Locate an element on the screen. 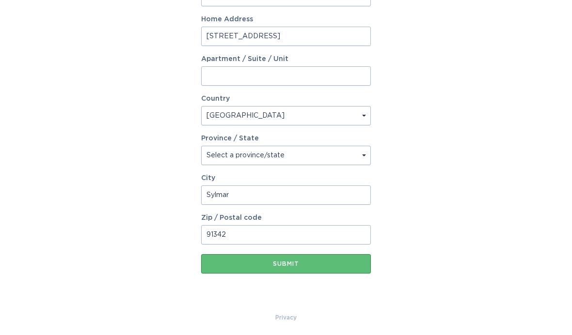 The height and width of the screenshot is (335, 572). label: Province / State is located at coordinates (230, 139).